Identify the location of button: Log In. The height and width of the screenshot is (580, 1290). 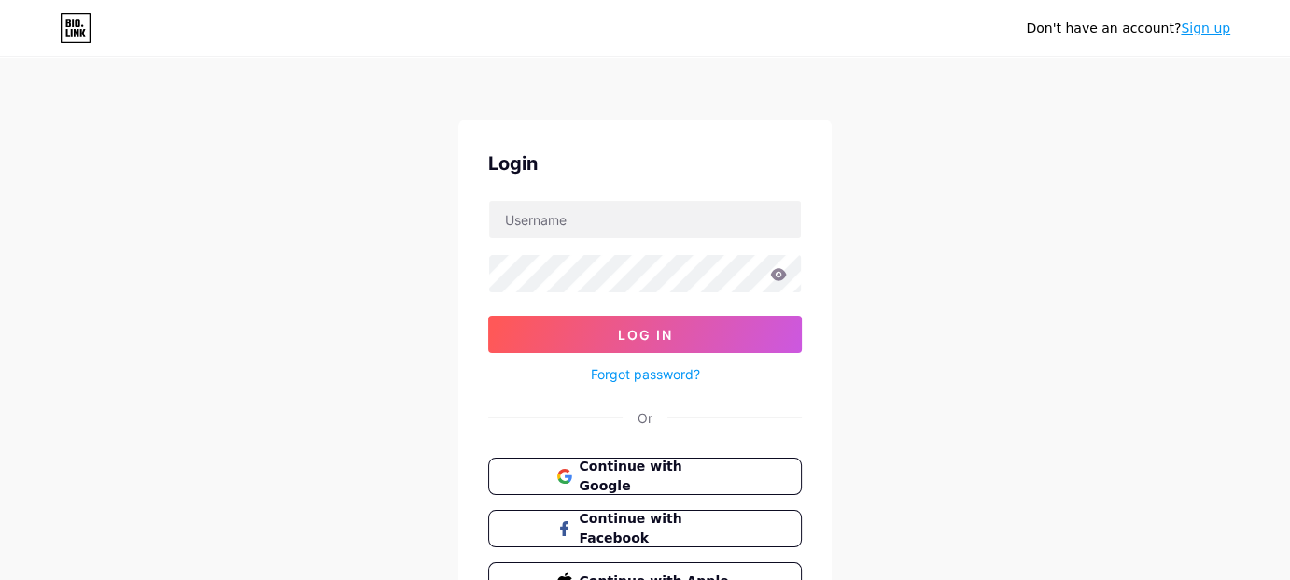
(645, 334).